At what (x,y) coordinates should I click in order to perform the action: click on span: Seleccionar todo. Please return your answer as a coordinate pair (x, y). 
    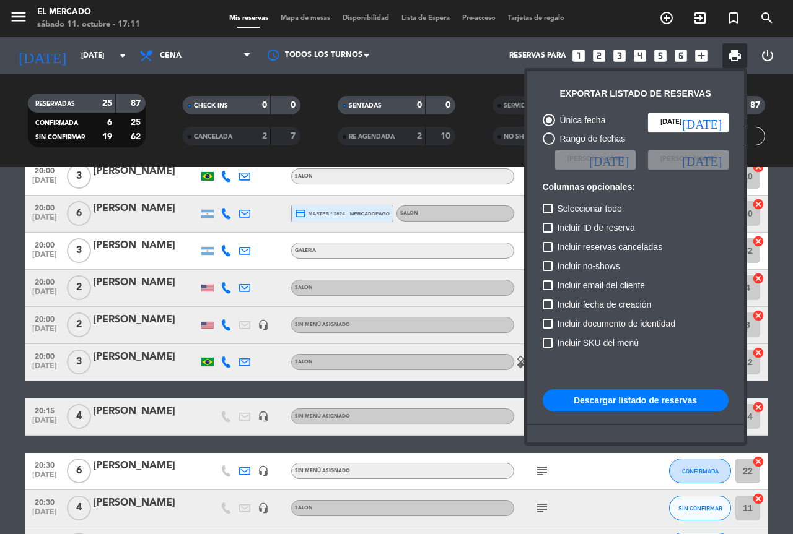
    Looking at the image, I should click on (590, 209).